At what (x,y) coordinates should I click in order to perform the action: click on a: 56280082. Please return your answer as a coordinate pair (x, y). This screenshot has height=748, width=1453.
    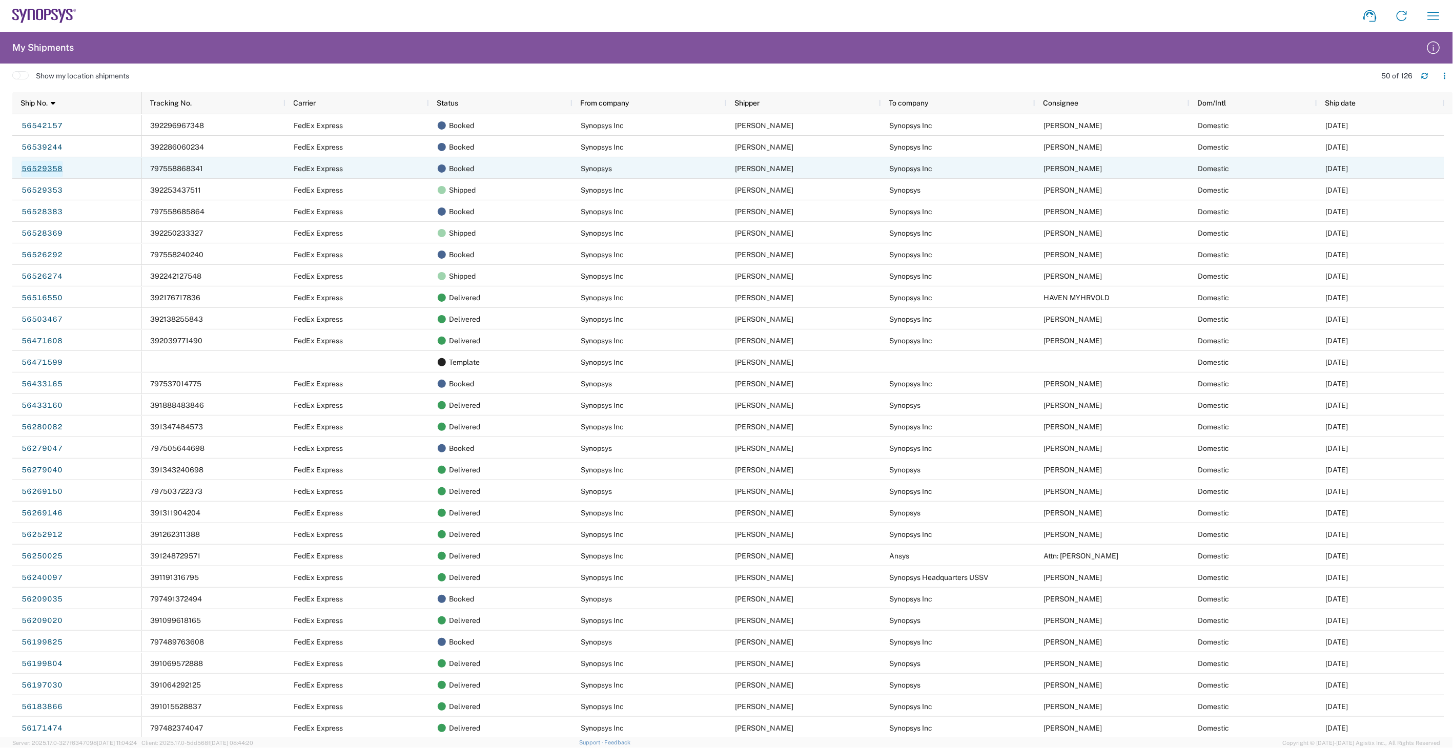
    Looking at the image, I should click on (42, 427).